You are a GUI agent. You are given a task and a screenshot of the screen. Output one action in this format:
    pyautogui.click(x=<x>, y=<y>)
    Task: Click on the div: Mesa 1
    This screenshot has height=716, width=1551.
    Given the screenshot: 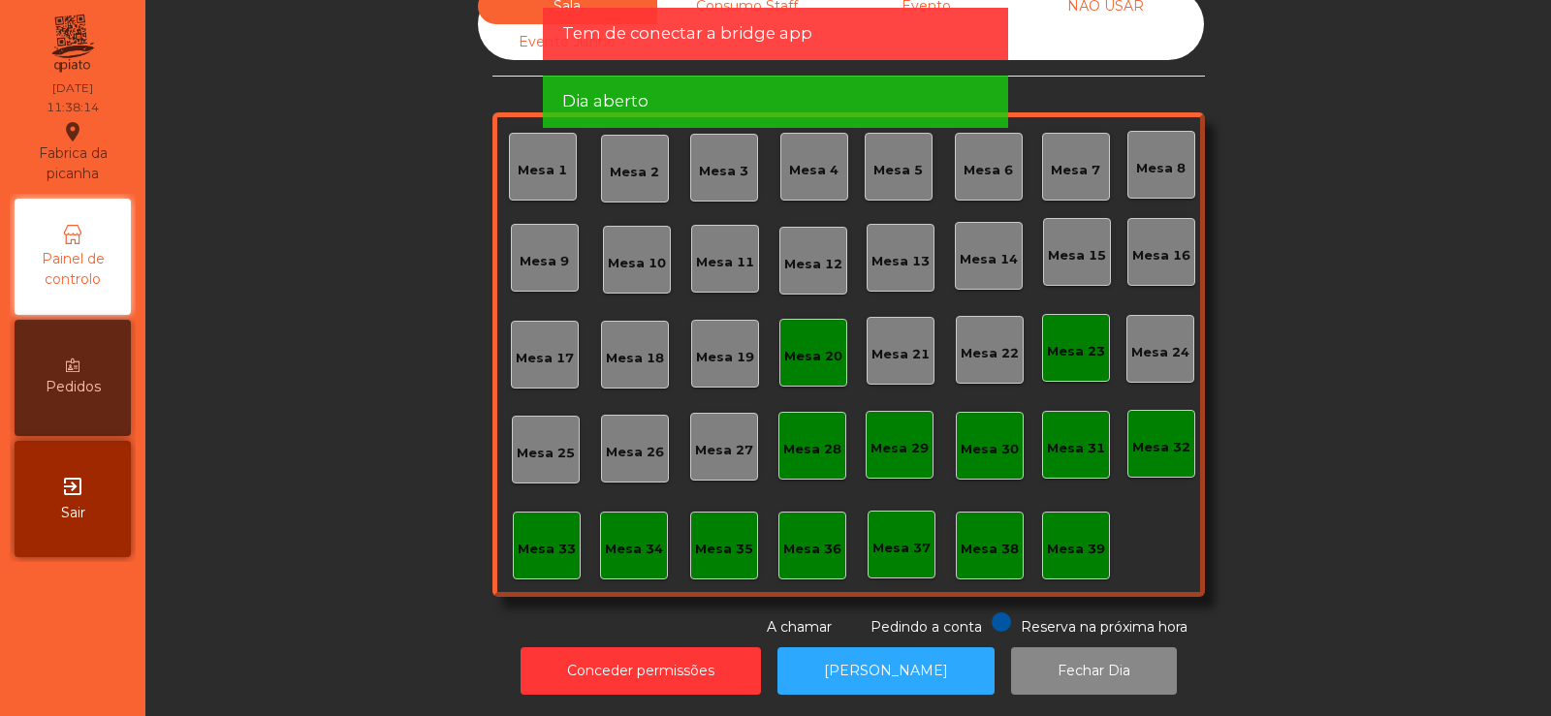 What is the action you would take?
    pyautogui.click(x=542, y=171)
    